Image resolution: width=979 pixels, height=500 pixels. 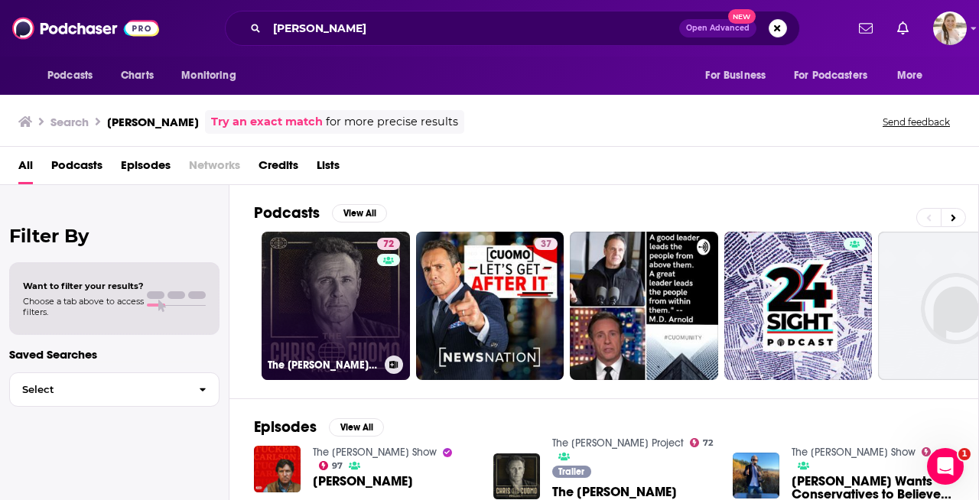 I want to click on a: EpisodesView All, so click(x=319, y=427).